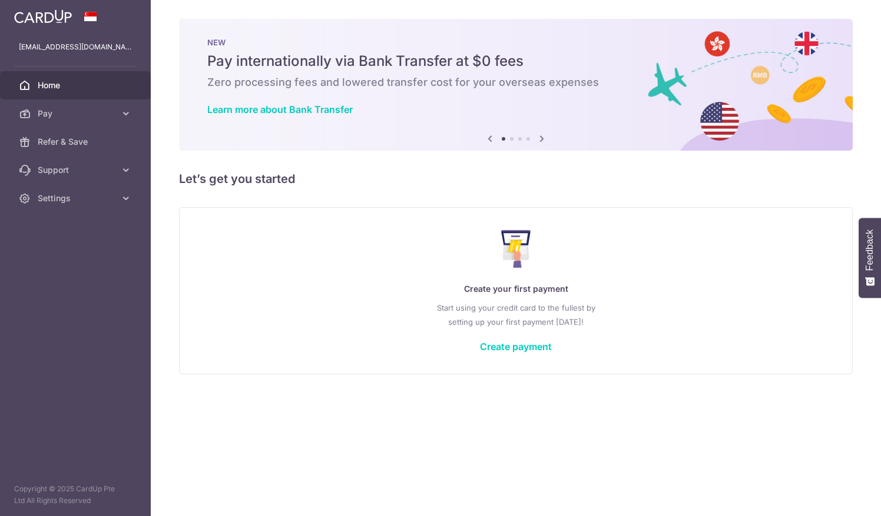  What do you see at coordinates (77, 198) in the screenshot?
I see `span: Settings` at bounding box center [77, 198].